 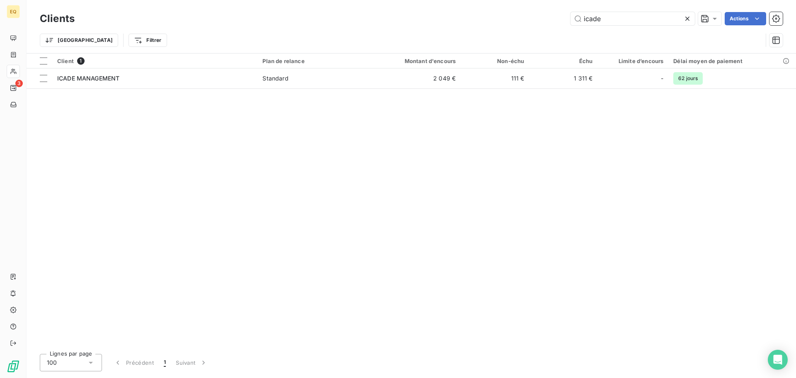 What do you see at coordinates (563, 61) in the screenshot?
I see `div: Échu` at bounding box center [563, 61].